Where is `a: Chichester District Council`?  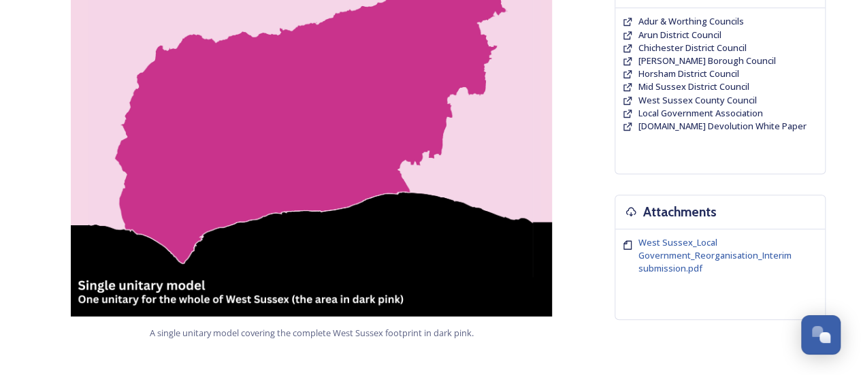 a: Chichester District Council is located at coordinates (692, 48).